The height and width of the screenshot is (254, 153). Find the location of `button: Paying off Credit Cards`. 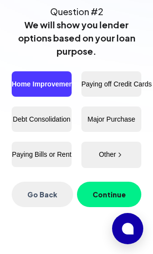

button: Paying off Credit Cards is located at coordinates (111, 84).